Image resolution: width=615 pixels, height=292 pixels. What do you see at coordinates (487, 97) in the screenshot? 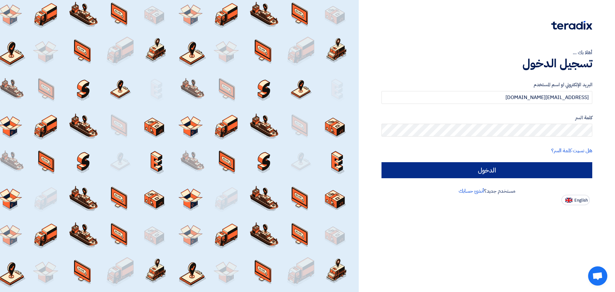
I see `input: أدخل بريد العمل الإلكتروني او اسم المستخدم الخاص بك ...` at bounding box center [487, 97].